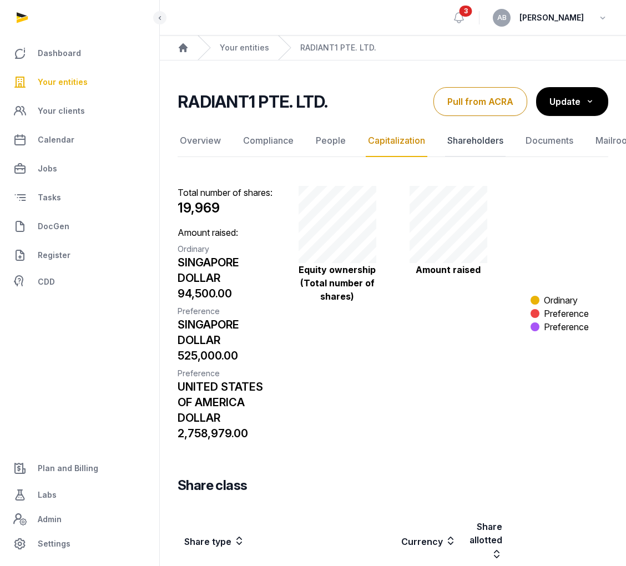 Image resolution: width=626 pixels, height=566 pixels. What do you see at coordinates (49, 197) in the screenshot?
I see `span: Tasks` at bounding box center [49, 197].